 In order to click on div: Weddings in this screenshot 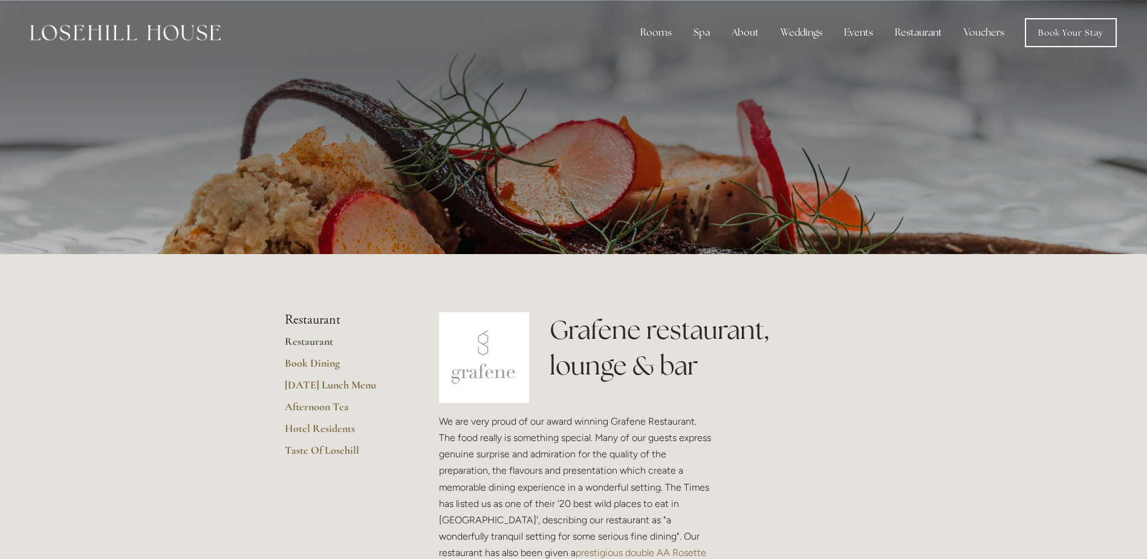, I will do `click(801, 33)`.